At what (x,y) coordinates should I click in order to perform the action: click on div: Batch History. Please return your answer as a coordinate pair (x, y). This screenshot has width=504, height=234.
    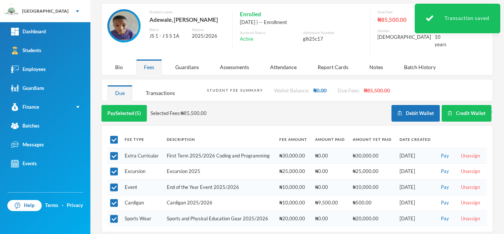
    Looking at the image, I should click on (420, 67).